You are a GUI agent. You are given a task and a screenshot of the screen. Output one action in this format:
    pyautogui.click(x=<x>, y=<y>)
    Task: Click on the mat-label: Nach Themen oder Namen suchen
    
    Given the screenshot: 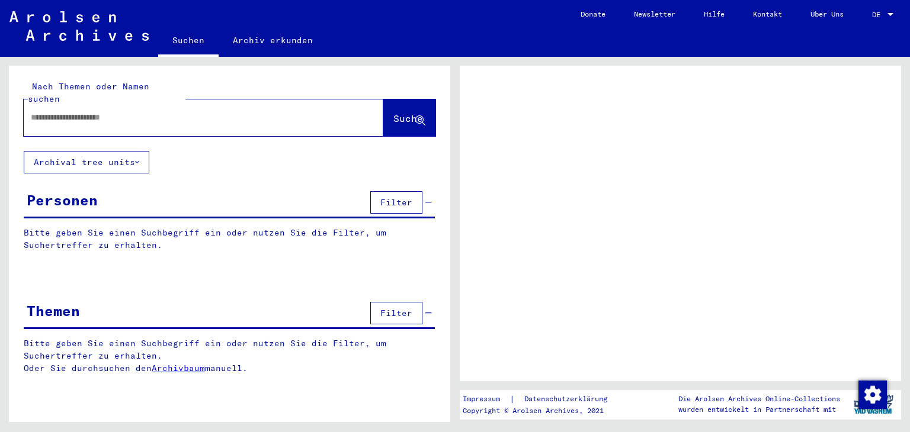 What is the action you would take?
    pyautogui.click(x=88, y=92)
    